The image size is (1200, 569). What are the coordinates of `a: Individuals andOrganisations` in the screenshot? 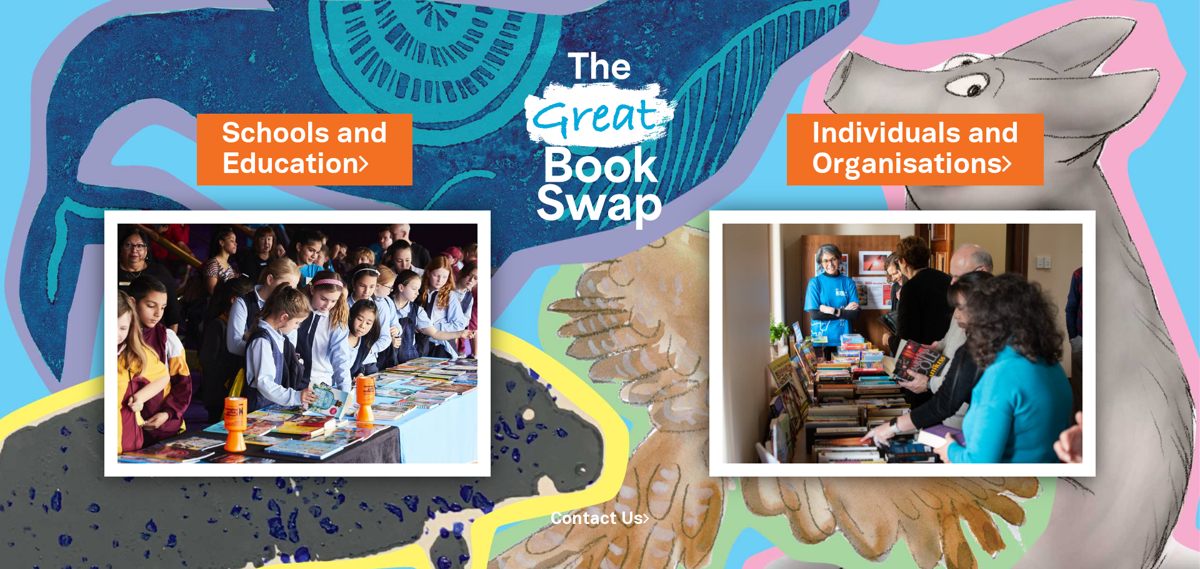 It's located at (915, 149).